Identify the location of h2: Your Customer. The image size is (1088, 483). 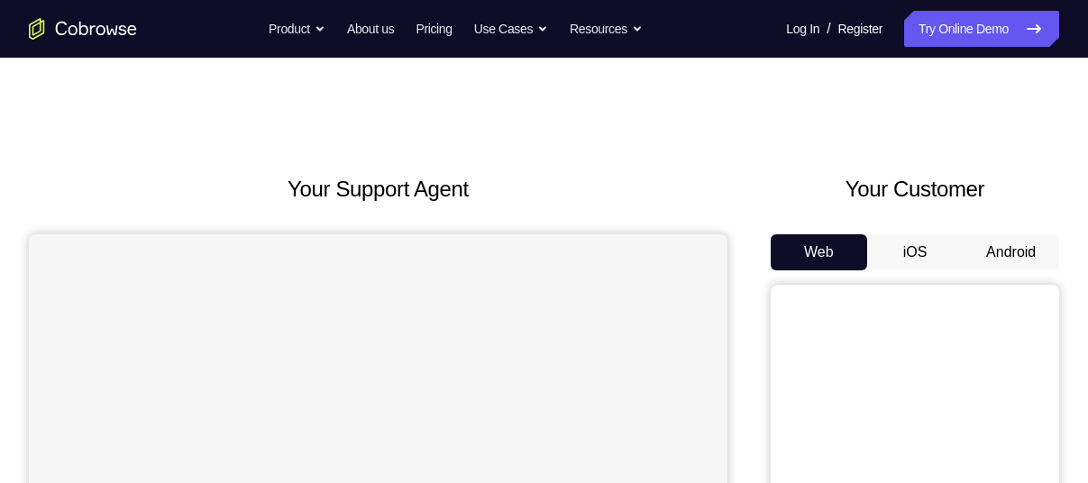
(915, 189).